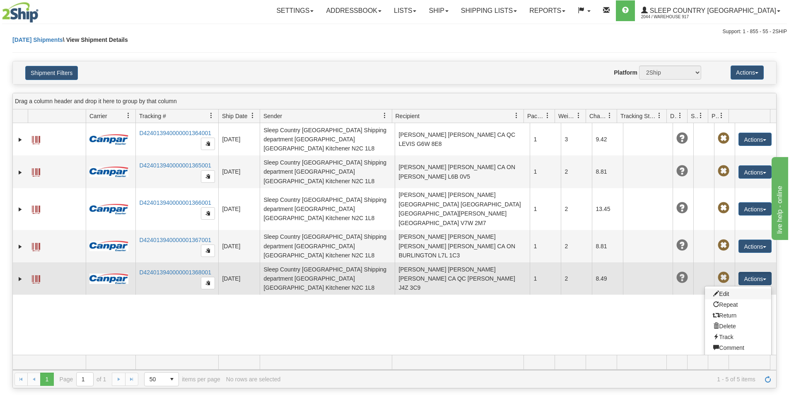  Describe the element at coordinates (20, 12) in the screenshot. I see `img: logo2044.jpg` at that location.